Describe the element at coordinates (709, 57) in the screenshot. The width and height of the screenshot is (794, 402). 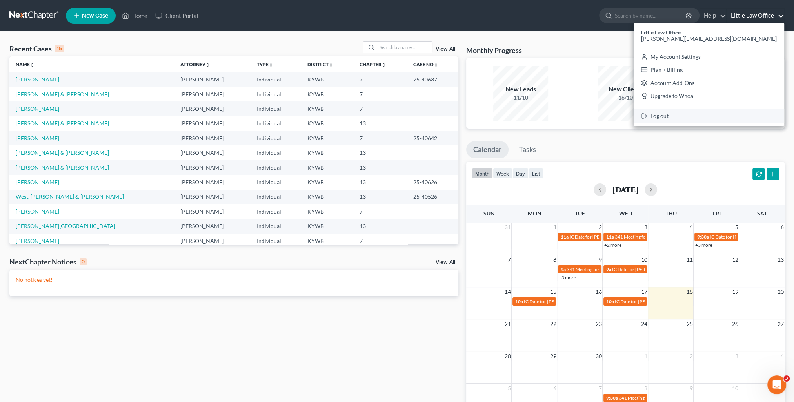
I see `a: My Account Settings` at that location.